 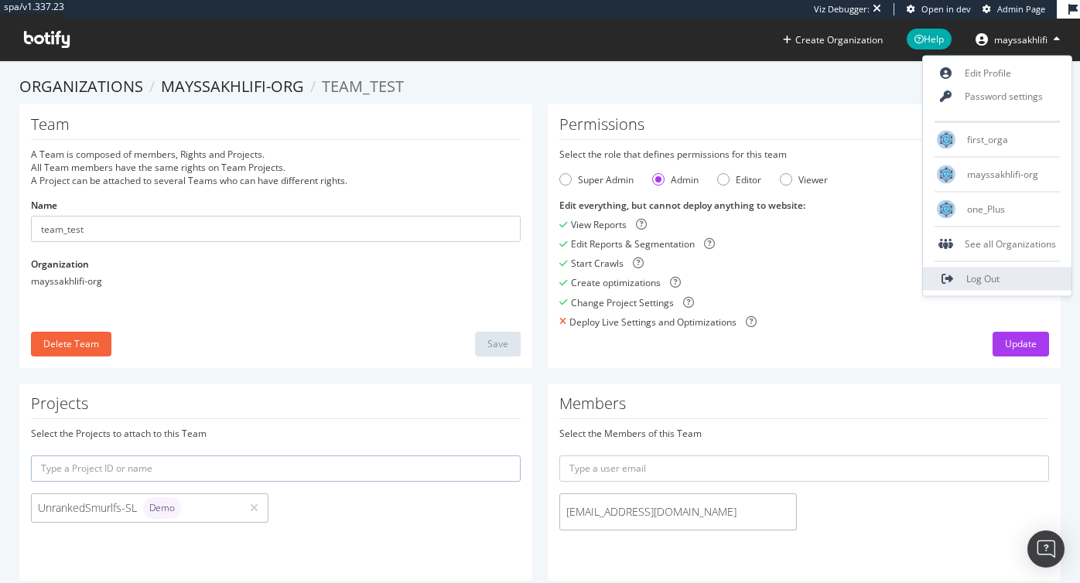 What do you see at coordinates (939, 9) in the screenshot?
I see `a: Open in dev` at bounding box center [939, 9].